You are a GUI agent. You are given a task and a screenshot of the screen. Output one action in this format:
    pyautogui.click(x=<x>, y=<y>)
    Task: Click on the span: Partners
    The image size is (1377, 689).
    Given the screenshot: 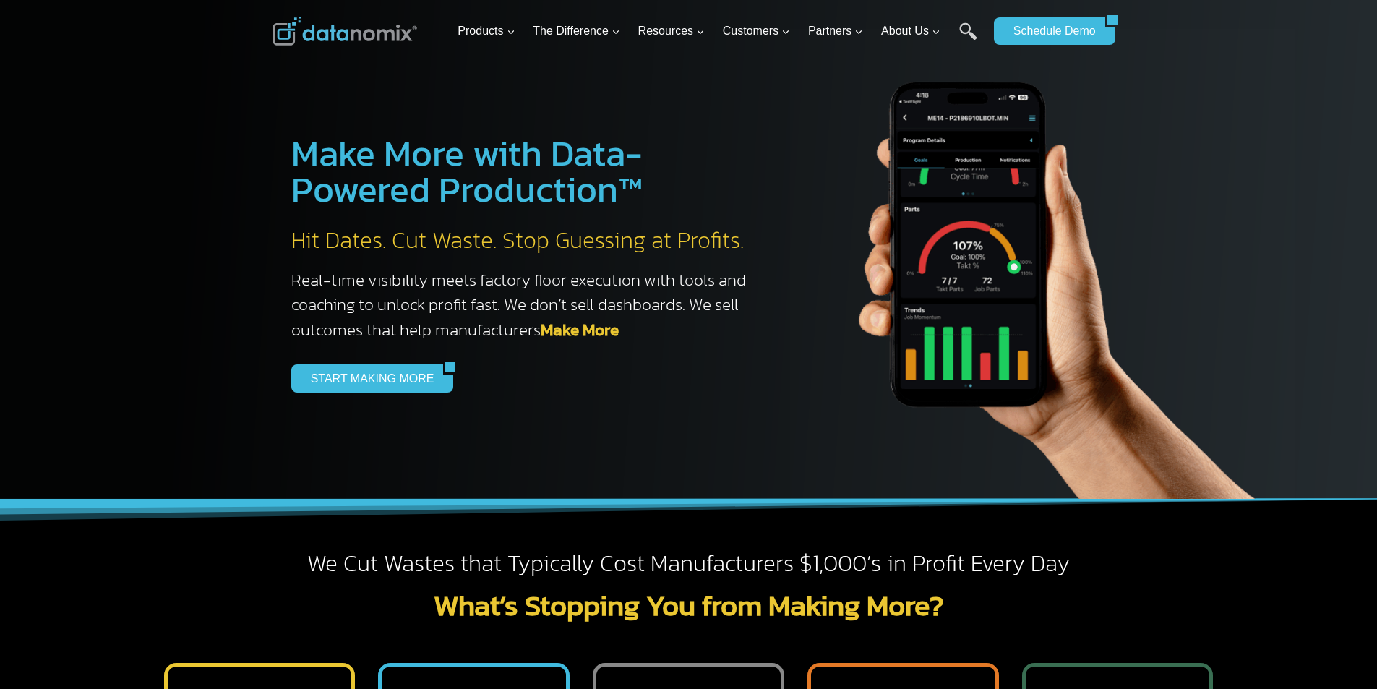 What is the action you would take?
    pyautogui.click(x=835, y=31)
    